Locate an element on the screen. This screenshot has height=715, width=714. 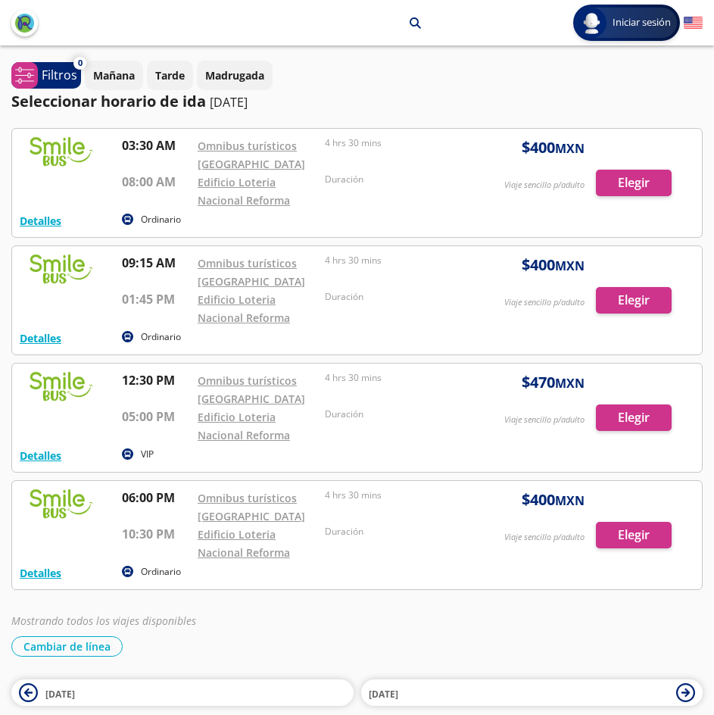
span: Iniciar sesión is located at coordinates (641, 23).